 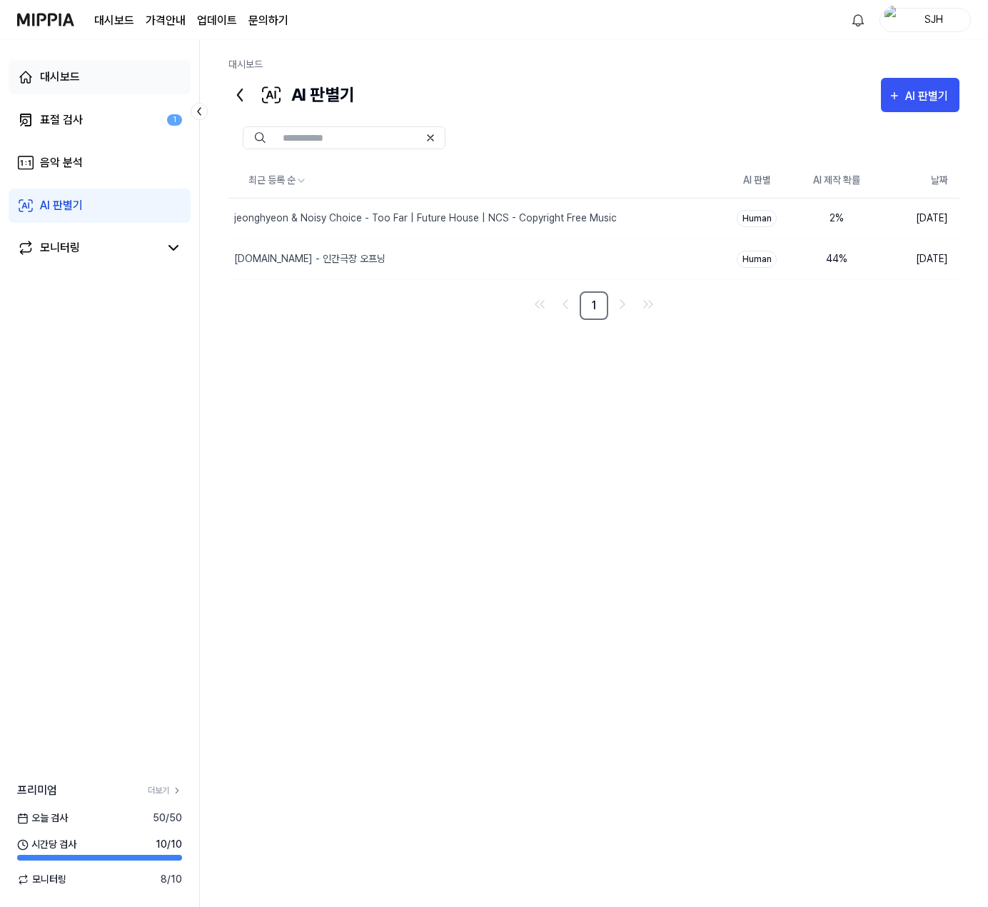 I want to click on a: 음악 분석, so click(x=99, y=163).